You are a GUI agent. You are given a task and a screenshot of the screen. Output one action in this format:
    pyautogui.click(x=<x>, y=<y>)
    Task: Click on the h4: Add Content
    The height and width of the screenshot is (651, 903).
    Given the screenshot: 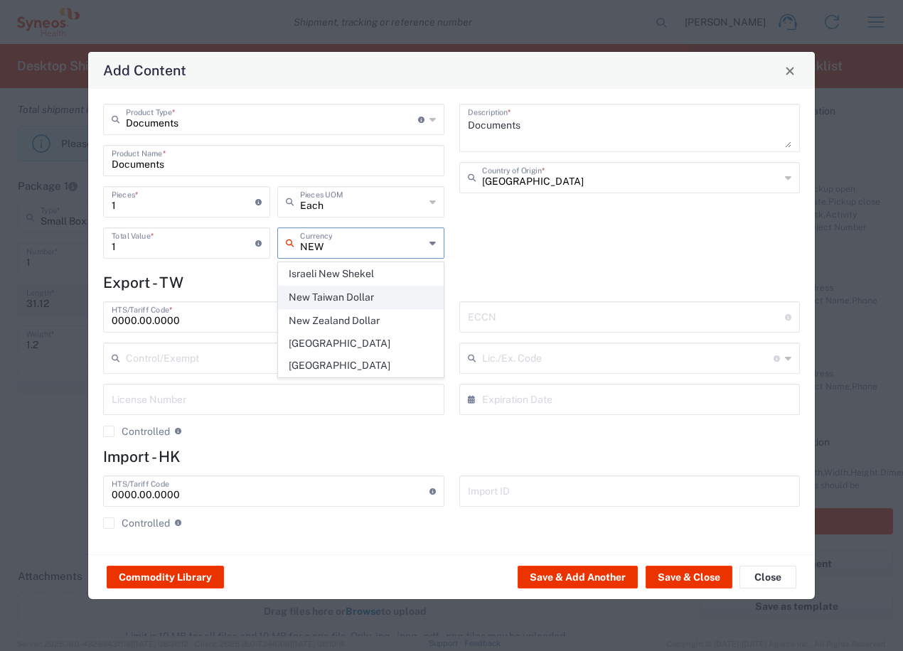 What is the action you would take?
    pyautogui.click(x=144, y=70)
    